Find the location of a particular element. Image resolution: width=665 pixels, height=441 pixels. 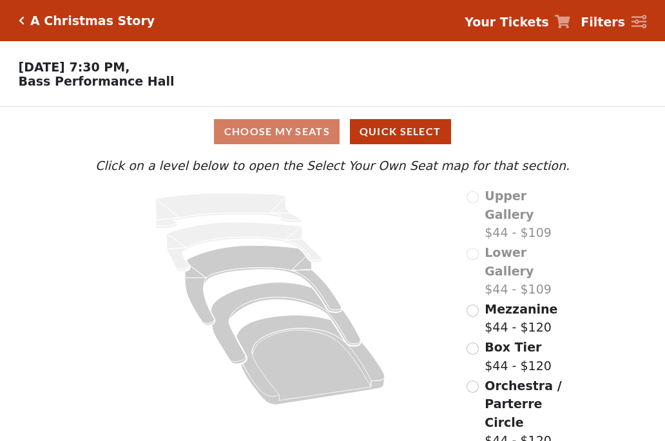

span: Box Tier is located at coordinates (513, 347).